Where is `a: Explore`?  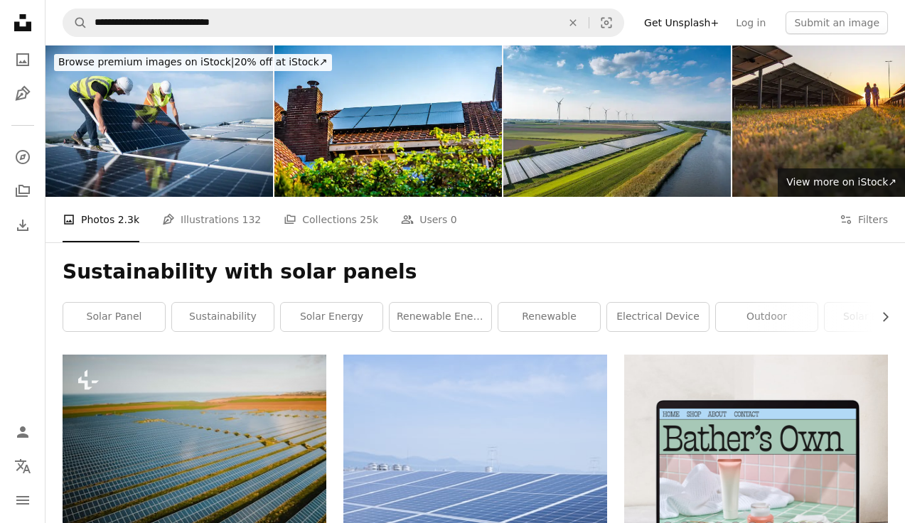
a: Explore is located at coordinates (23, 157).